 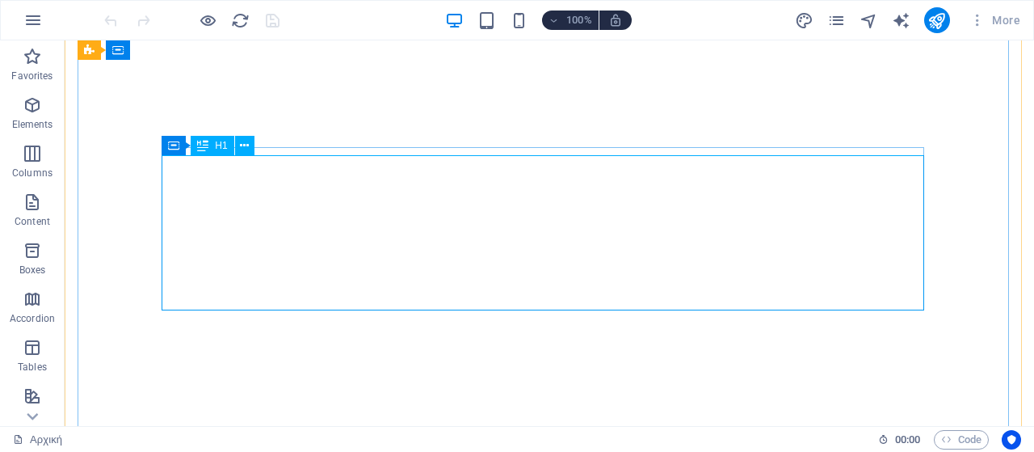 What do you see at coordinates (899, 440) in the screenshot?
I see `h6: Session time` at bounding box center [899, 440].